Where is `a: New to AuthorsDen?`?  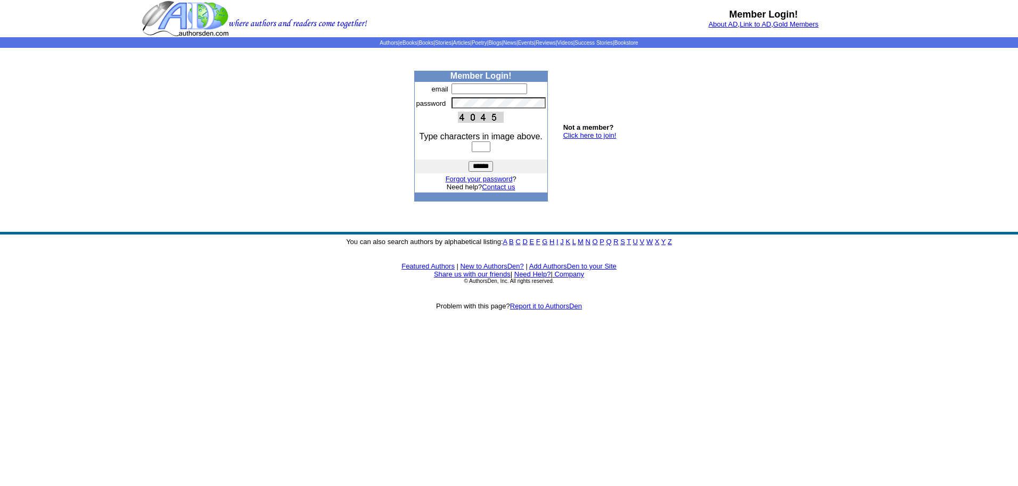 a: New to AuthorsDen? is located at coordinates (492, 266).